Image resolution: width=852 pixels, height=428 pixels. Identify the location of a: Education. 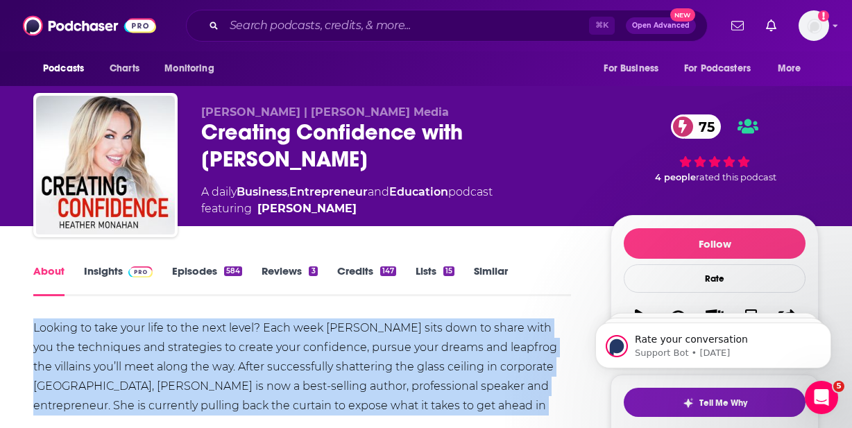
(419, 192).